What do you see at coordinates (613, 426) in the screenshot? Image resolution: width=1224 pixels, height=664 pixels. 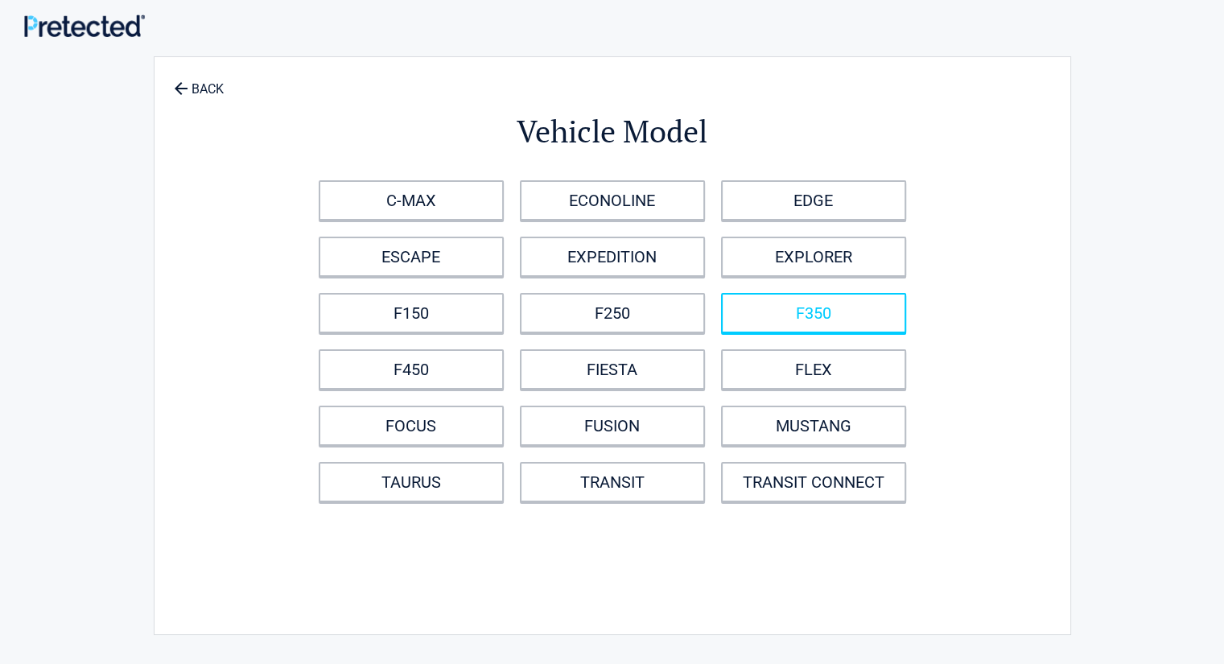 I see `a: FUSION` at bounding box center [613, 426].